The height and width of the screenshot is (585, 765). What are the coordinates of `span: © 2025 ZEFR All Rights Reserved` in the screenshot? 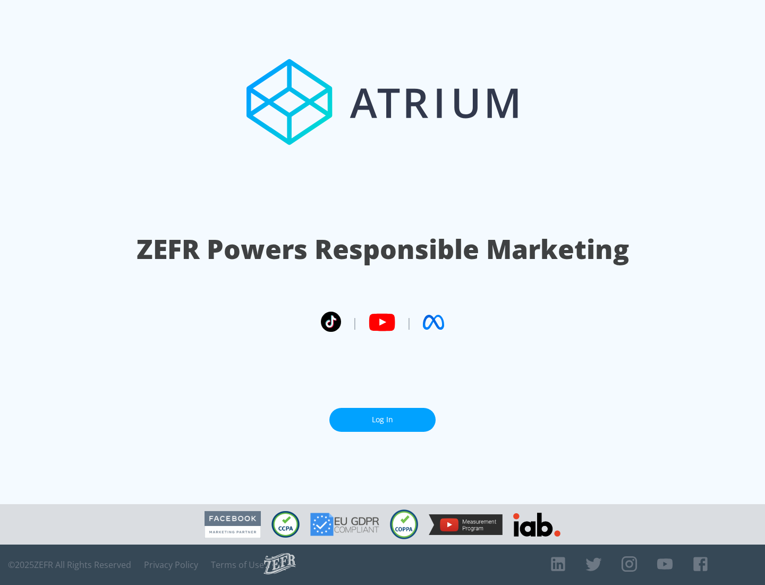 It's located at (70, 564).